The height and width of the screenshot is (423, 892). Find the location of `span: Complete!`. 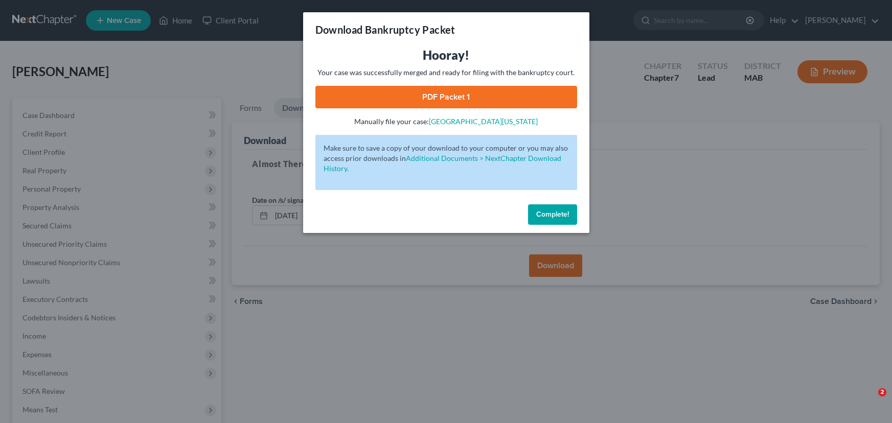

span: Complete! is located at coordinates (553, 214).